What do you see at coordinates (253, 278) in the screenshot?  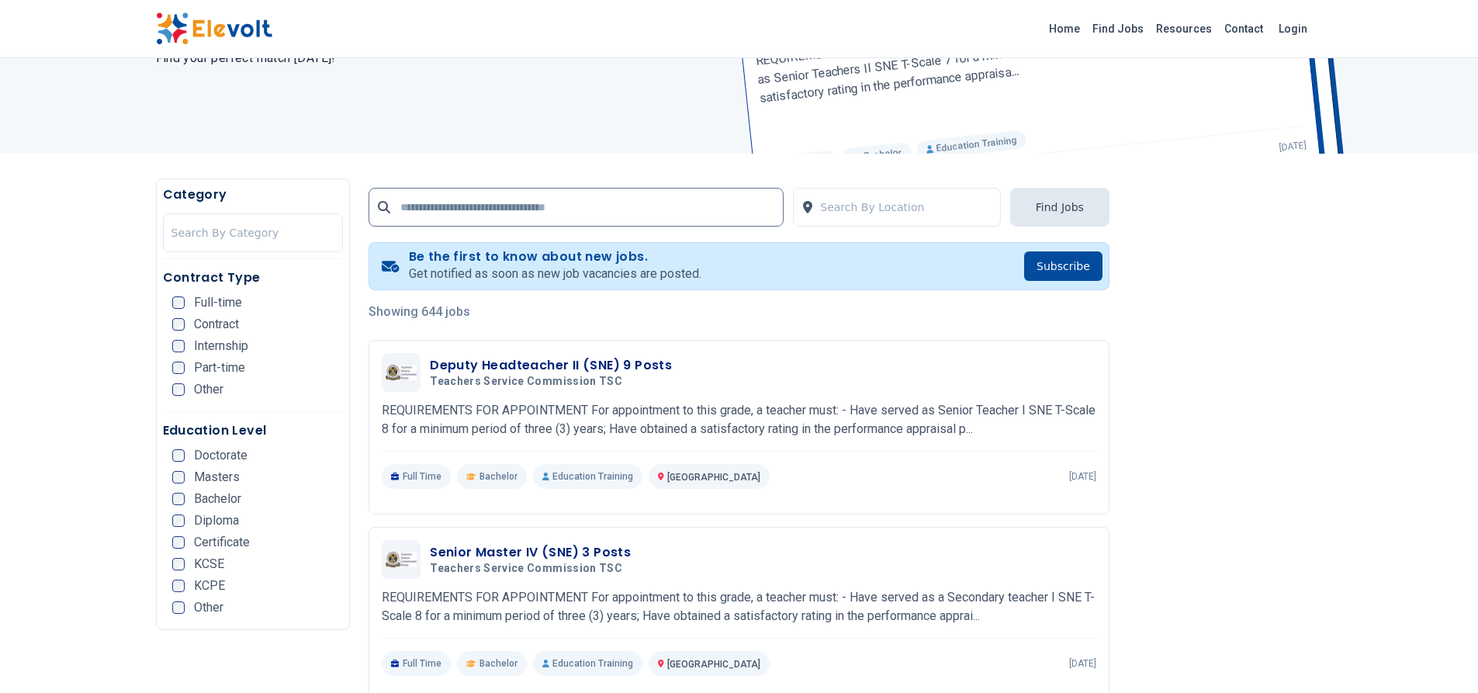 I see `h5: Contract Type` at bounding box center [253, 278].